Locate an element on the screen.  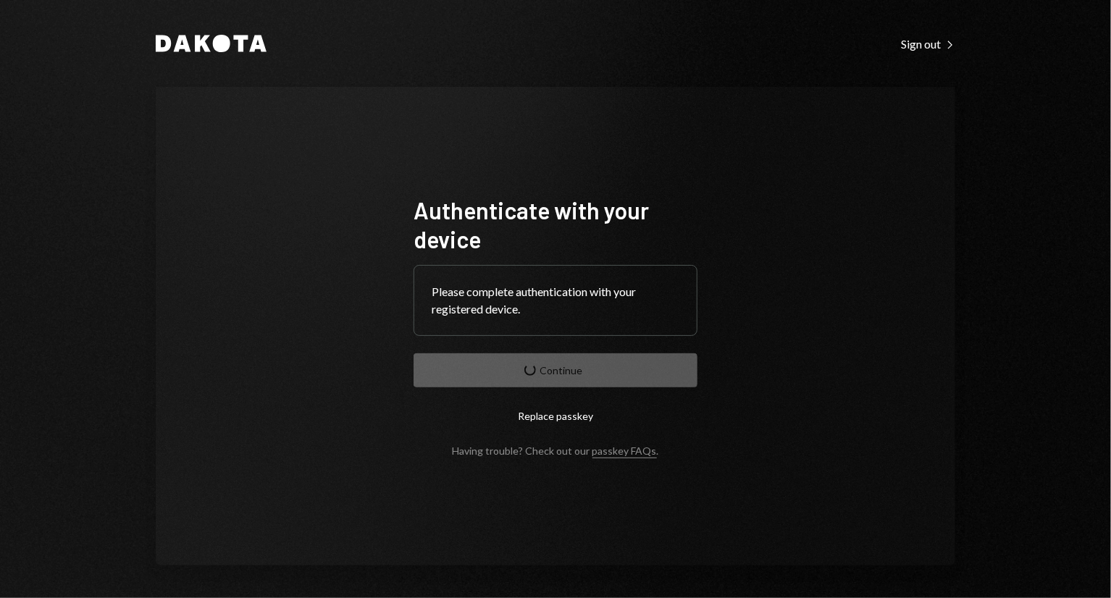
a: passkey FAQs is located at coordinates (624, 451).